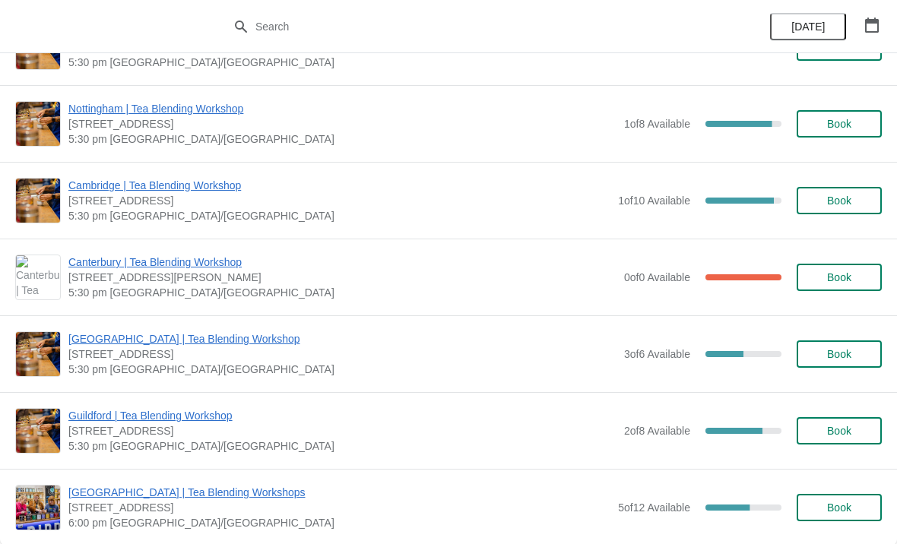  Describe the element at coordinates (657, 124) in the screenshot. I see `span: 1 of 8 Available` at that location.